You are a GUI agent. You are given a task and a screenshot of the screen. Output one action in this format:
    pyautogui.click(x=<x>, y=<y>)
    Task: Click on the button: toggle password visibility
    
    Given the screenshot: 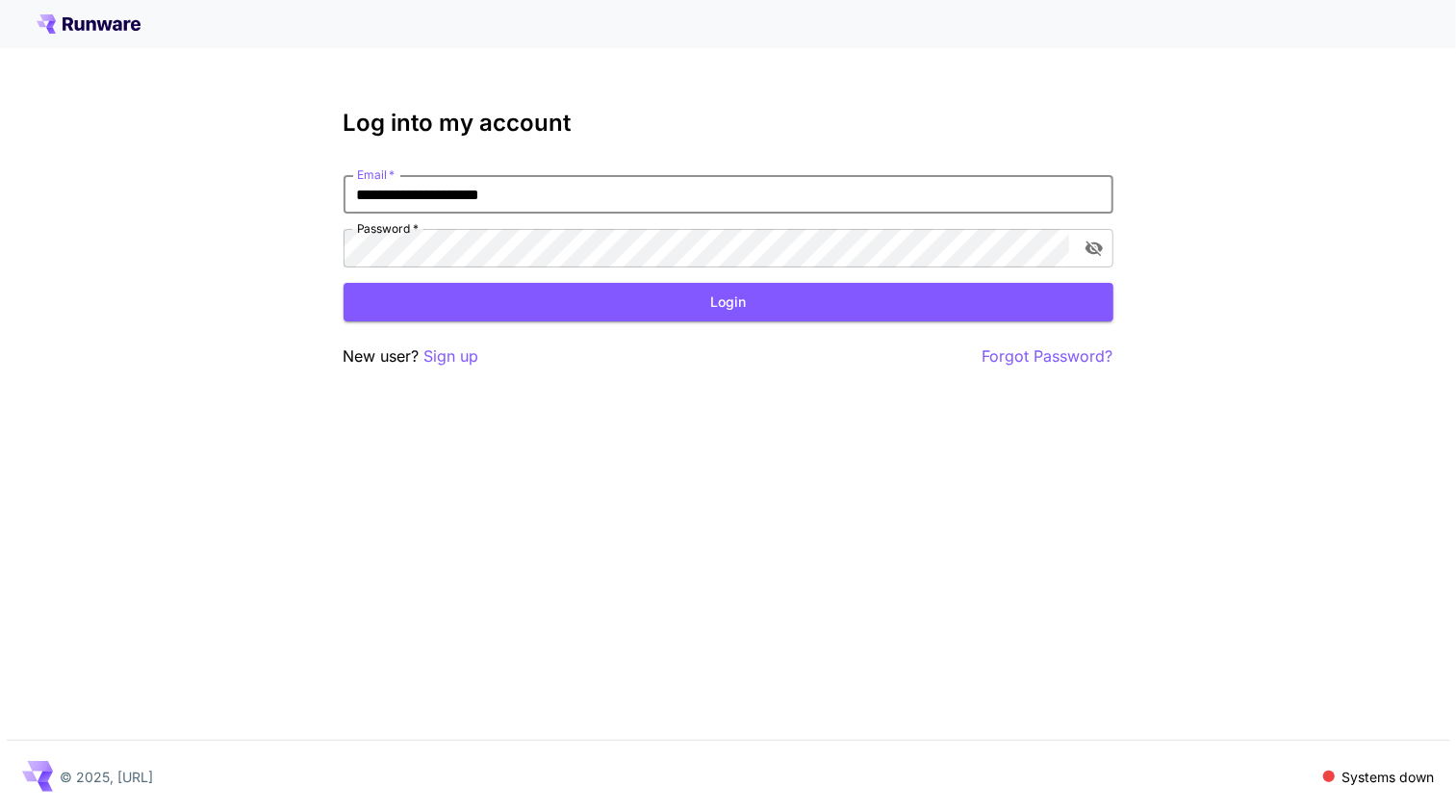 What is the action you would take?
    pyautogui.click(x=1094, y=248)
    